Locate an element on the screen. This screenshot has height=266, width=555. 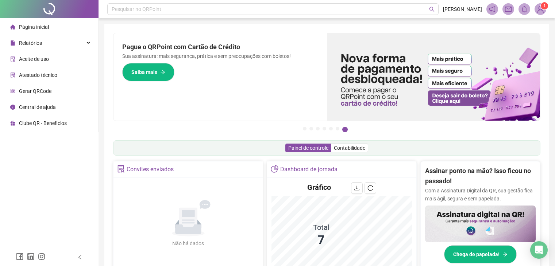
span: Relatórios is located at coordinates (30, 43).